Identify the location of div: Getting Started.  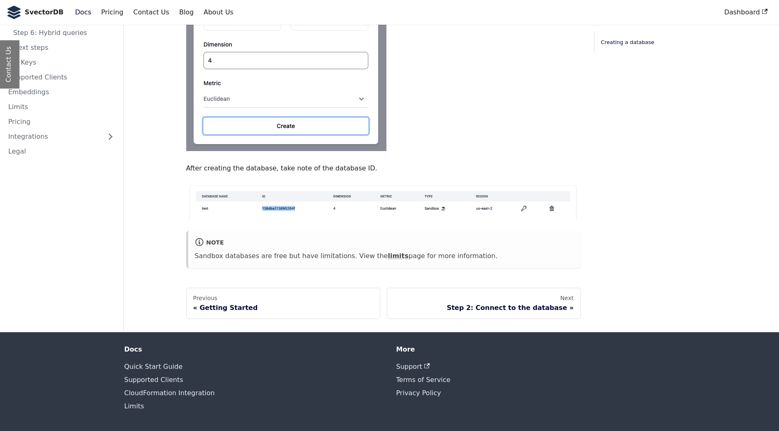
(283, 308).